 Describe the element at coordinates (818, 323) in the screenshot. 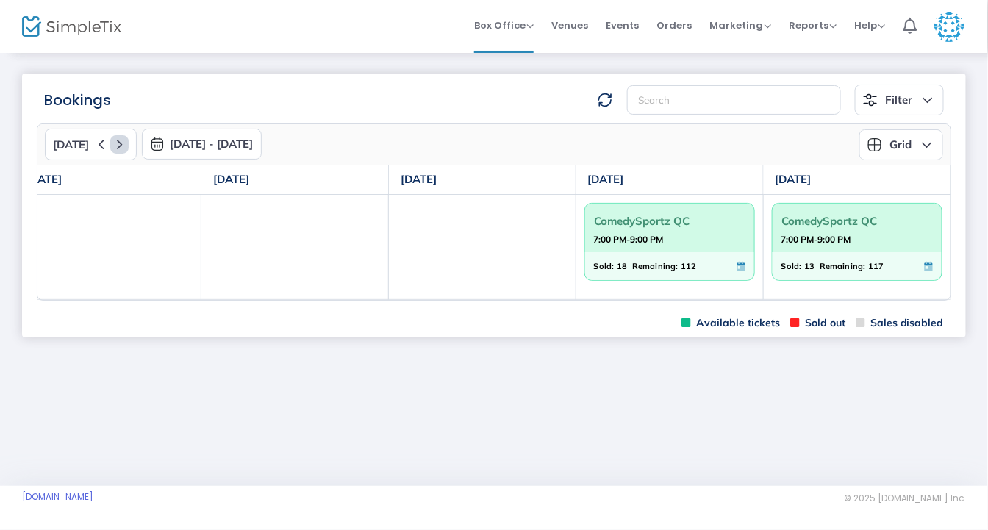

I see `span: Sold out` at that location.